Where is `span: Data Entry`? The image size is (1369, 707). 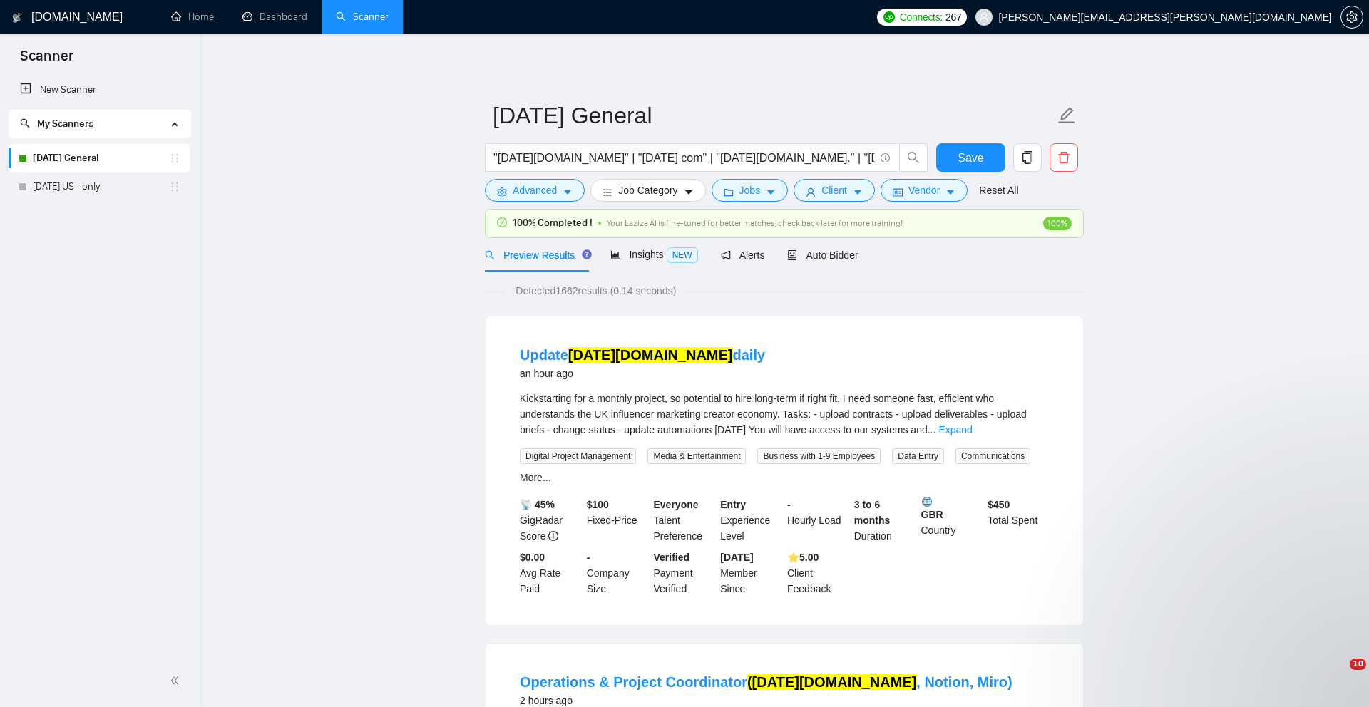
span: Data Entry is located at coordinates (918, 456).